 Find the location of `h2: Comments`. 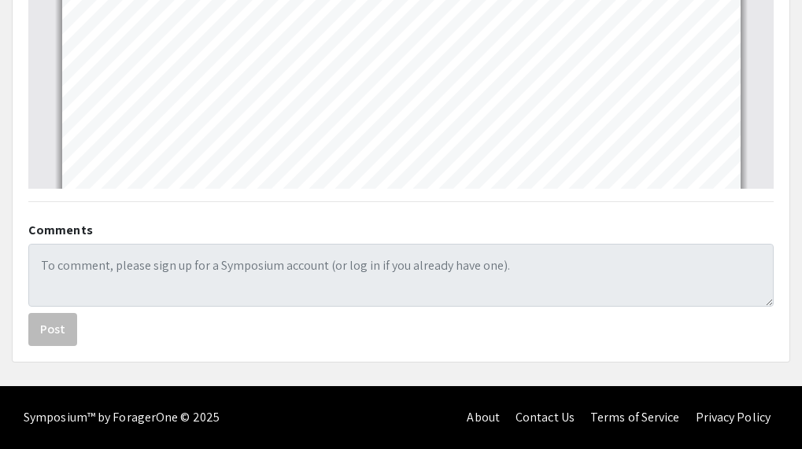

h2: Comments is located at coordinates (401, 230).